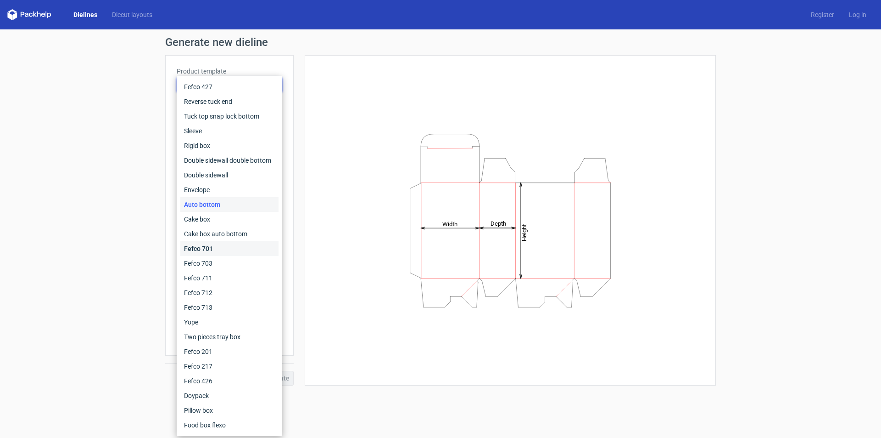 The image size is (881, 438). What do you see at coordinates (132, 15) in the screenshot?
I see `a: Diecut layouts` at bounding box center [132, 15].